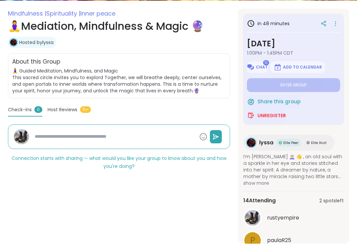 The image size is (357, 245). Describe the element at coordinates (266, 63) in the screenshot. I see `span: 10` at that location.